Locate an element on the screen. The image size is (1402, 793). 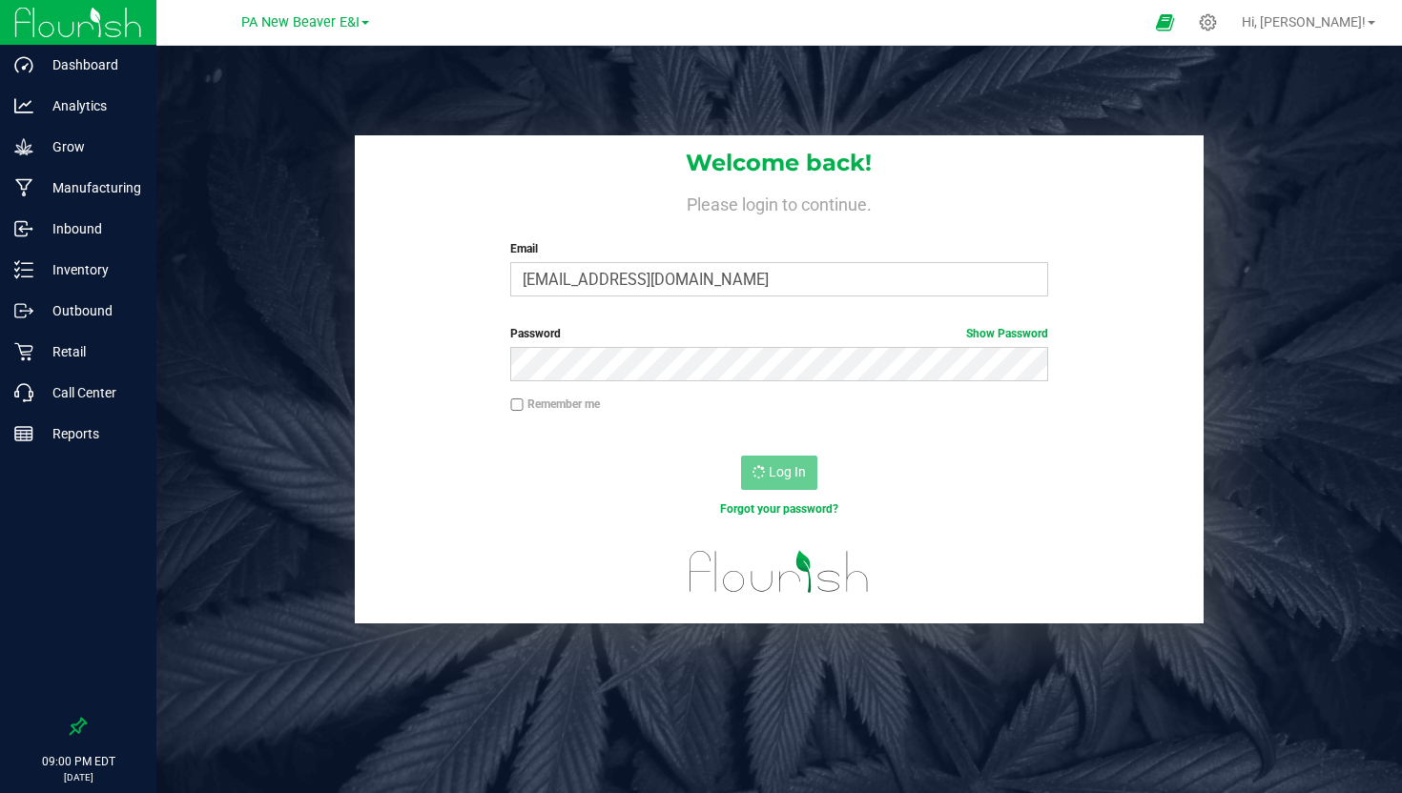
span: Password is located at coordinates (535, 334).